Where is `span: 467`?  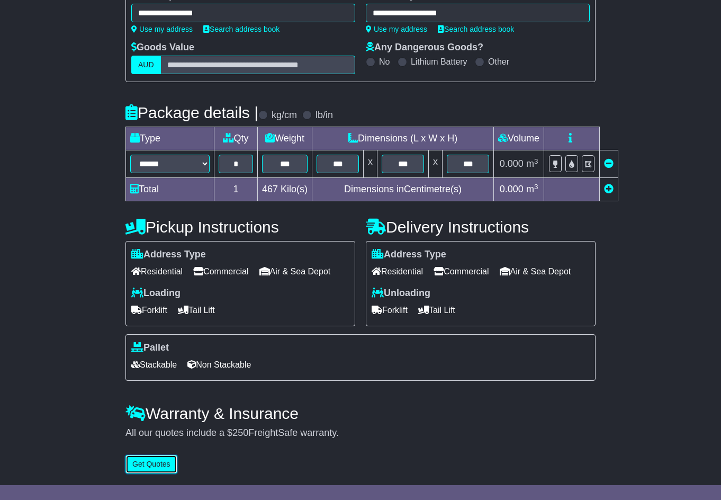 span: 467 is located at coordinates (270, 189).